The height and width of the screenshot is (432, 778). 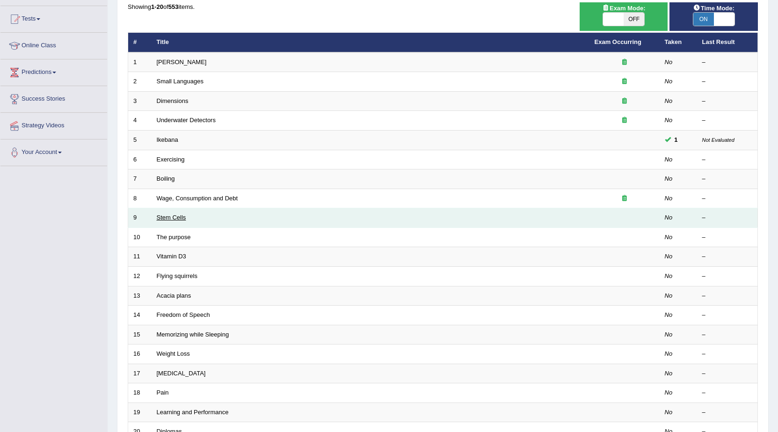 I want to click on a: Underwater Detectors, so click(x=186, y=120).